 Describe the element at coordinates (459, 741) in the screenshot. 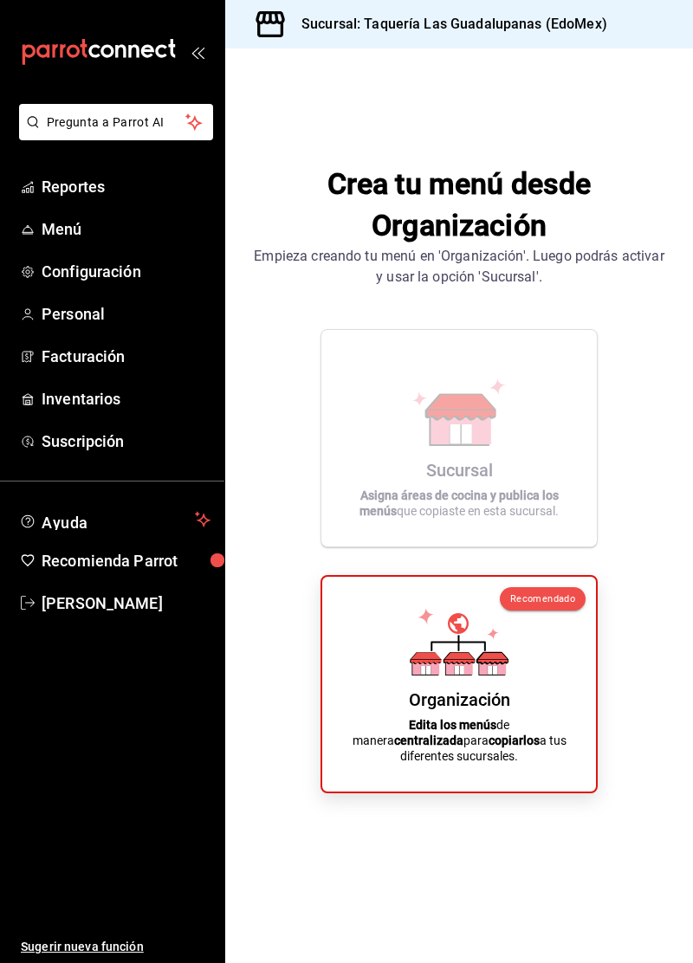

I see `p: de manera para a tus diferentes sucursales.` at that location.